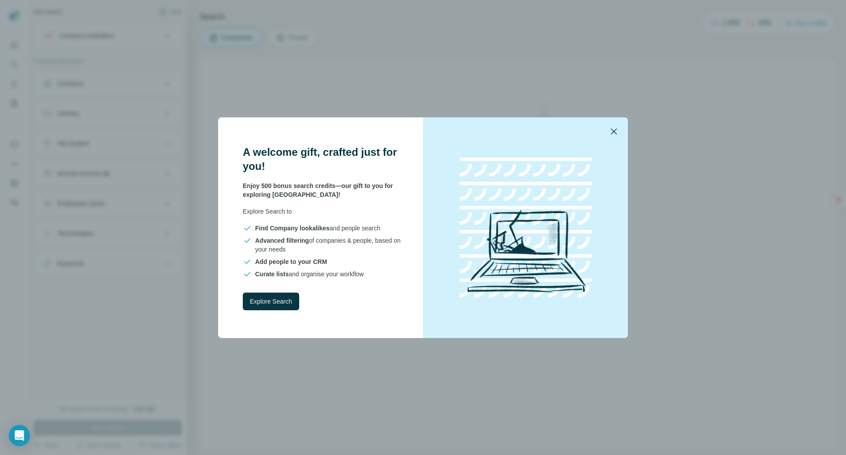  What do you see at coordinates (282, 240) in the screenshot?
I see `span: Advanced filtering` at bounding box center [282, 240].